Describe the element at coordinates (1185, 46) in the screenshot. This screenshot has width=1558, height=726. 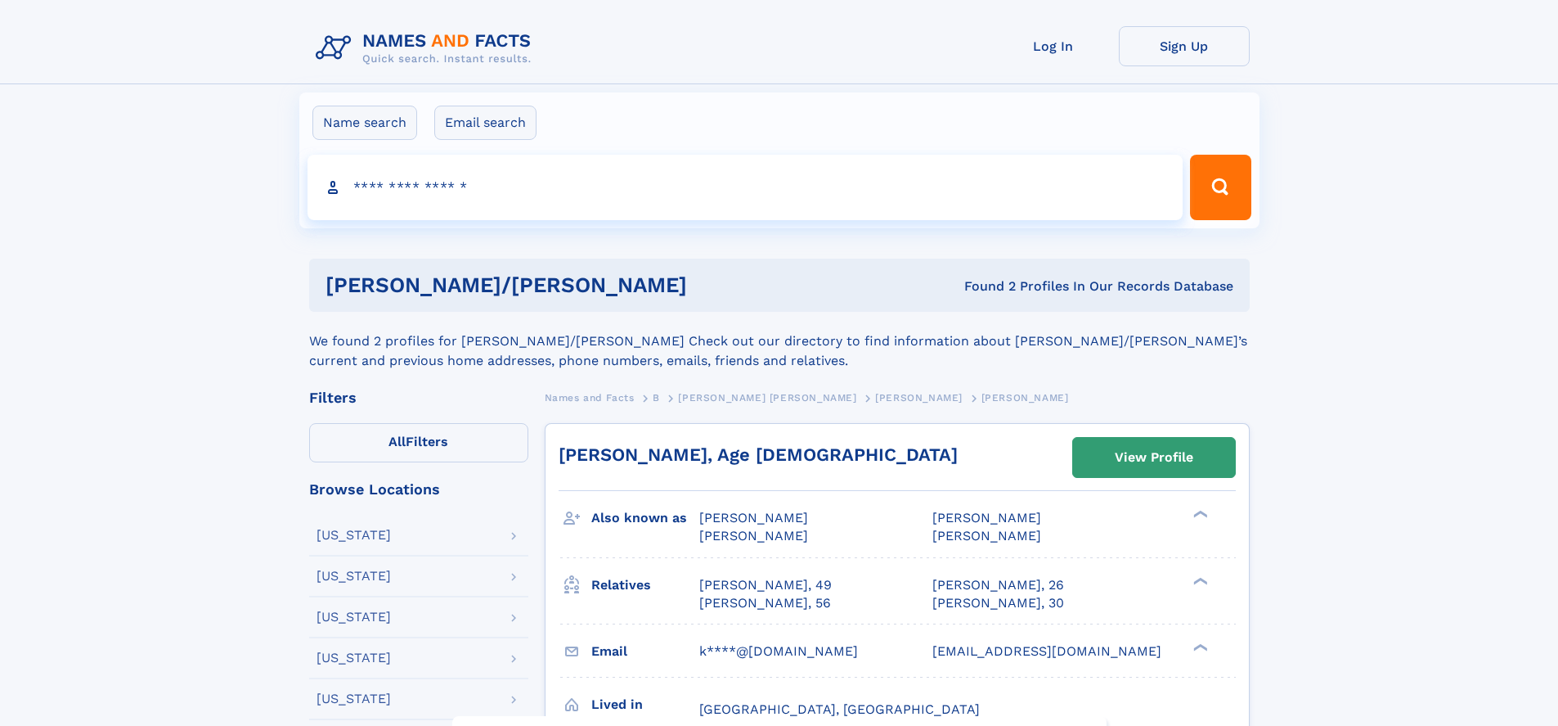
I see `a: Sign Up` at that location.